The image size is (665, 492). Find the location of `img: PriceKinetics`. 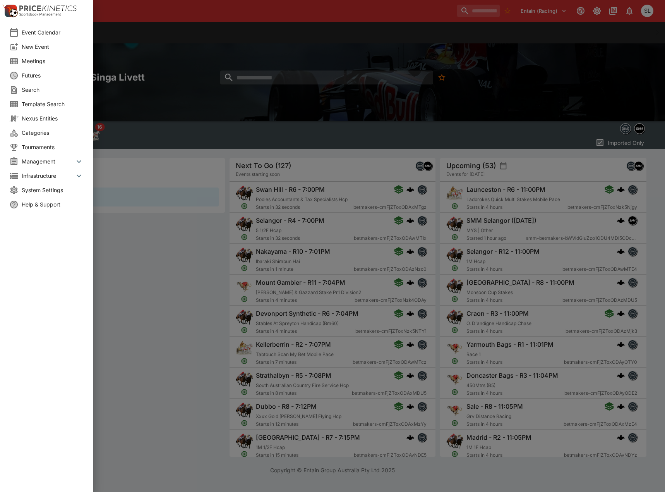

img: PriceKinetics is located at coordinates (48, 8).